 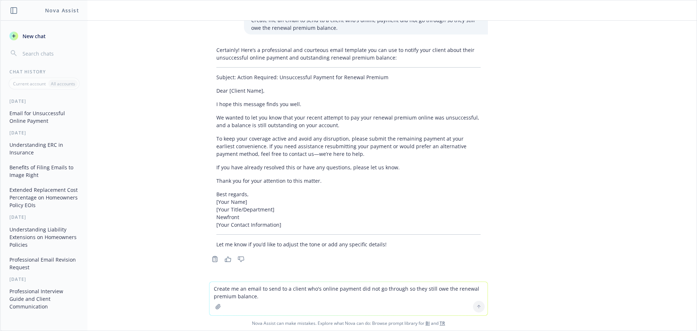 What do you see at coordinates (50, 53) in the screenshot?
I see `input: Search chats` at bounding box center [50, 53].